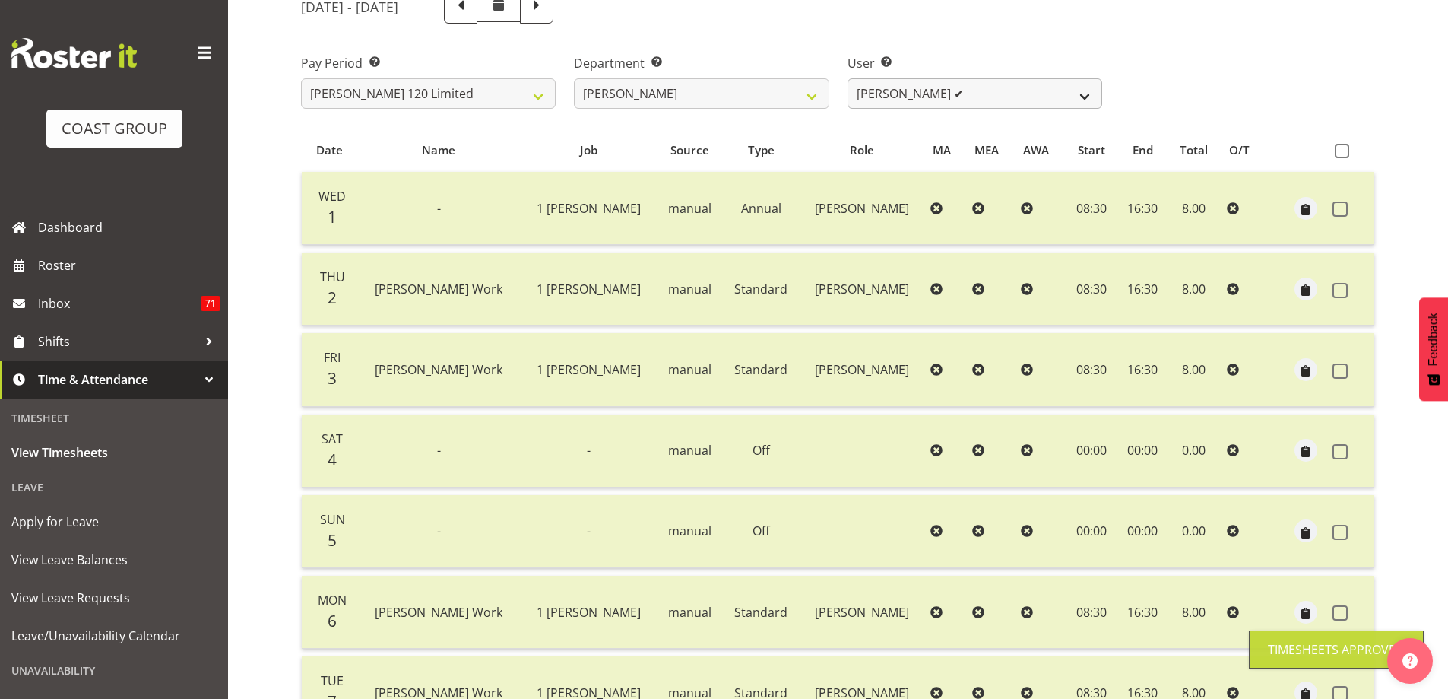 The width and height of the screenshot is (1448, 699). I want to click on span: 71, so click(211, 303).